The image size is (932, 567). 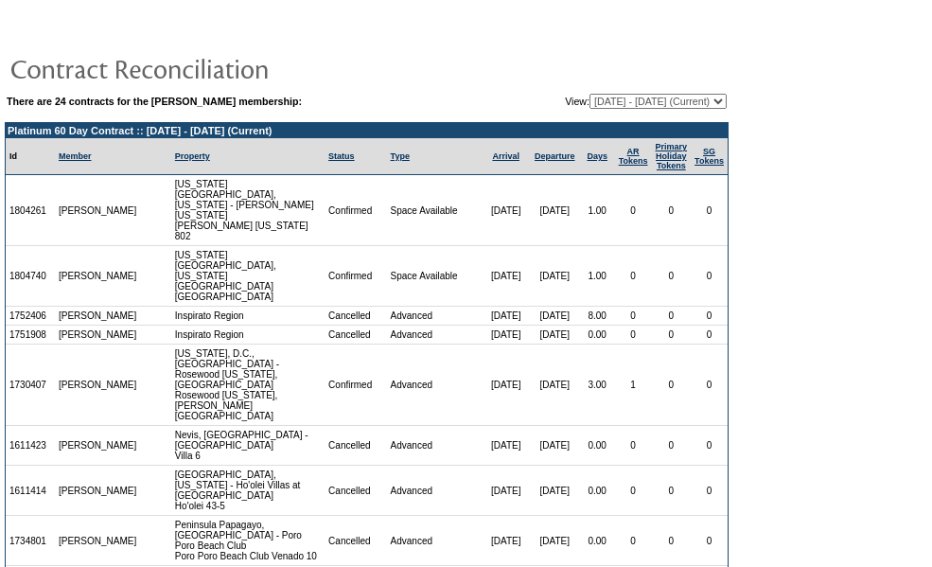 What do you see at coordinates (633, 385) in the screenshot?
I see `td: 1` at bounding box center [633, 385].